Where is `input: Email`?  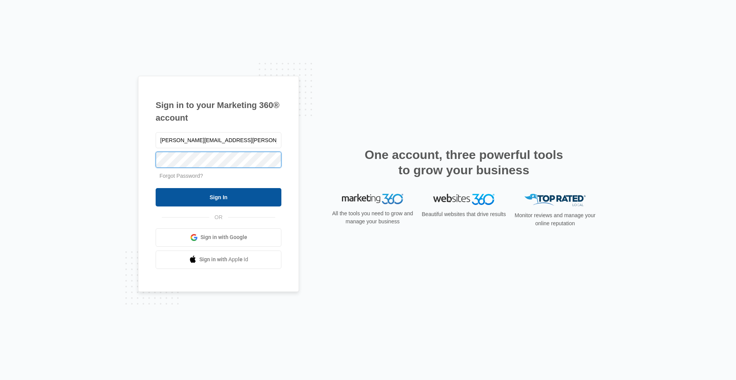
input: Email is located at coordinates (218, 140).